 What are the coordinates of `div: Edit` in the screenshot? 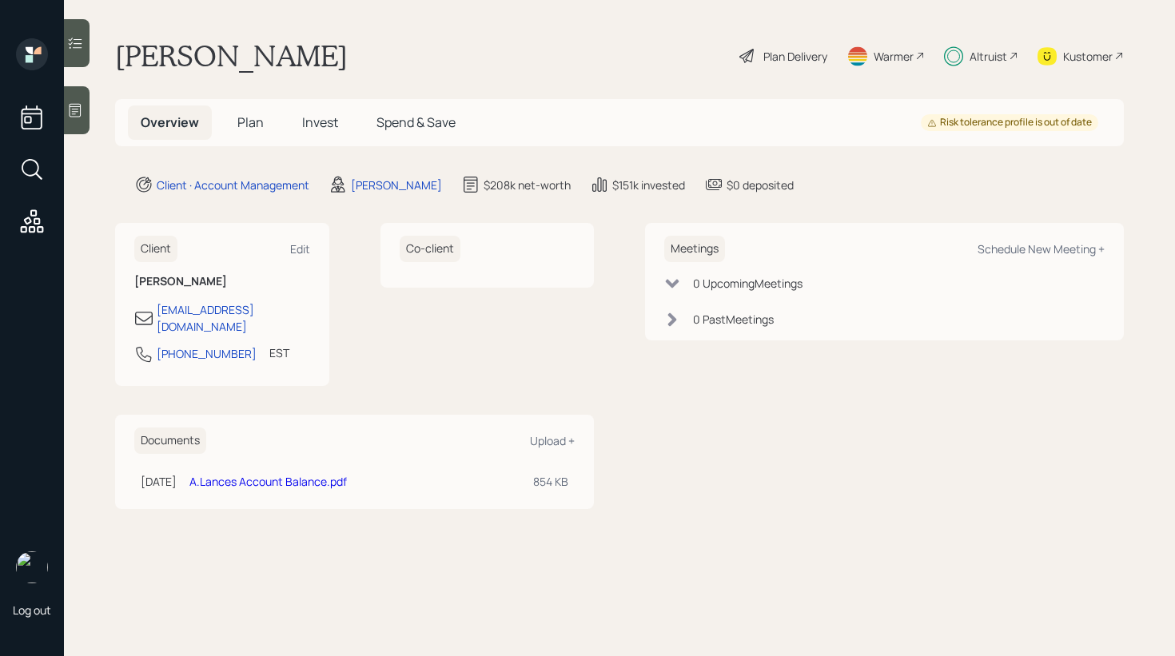 It's located at (300, 249).